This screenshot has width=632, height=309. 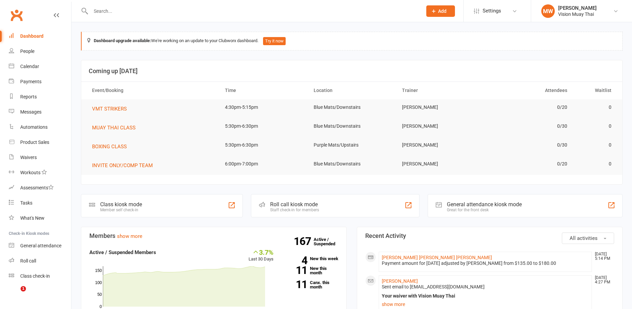 What do you see at coordinates (352, 145) in the screenshot?
I see `td: Purple Mats/Upstairs` at bounding box center [352, 145].